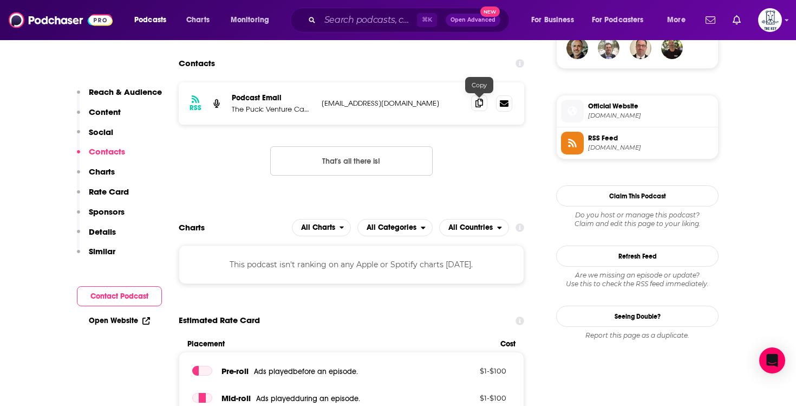 Image resolution: width=796 pixels, height=406 pixels. What do you see at coordinates (473, 20) in the screenshot?
I see `button: Open AdvancedNew` at bounding box center [473, 20].